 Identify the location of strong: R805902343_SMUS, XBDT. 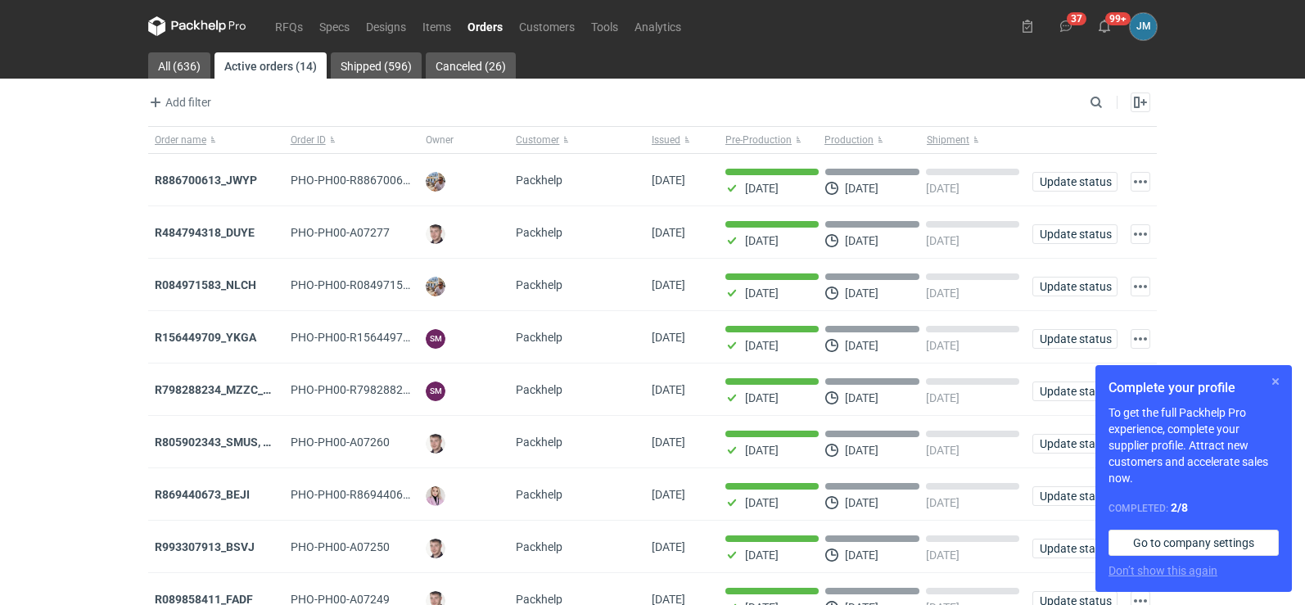
(223, 442).